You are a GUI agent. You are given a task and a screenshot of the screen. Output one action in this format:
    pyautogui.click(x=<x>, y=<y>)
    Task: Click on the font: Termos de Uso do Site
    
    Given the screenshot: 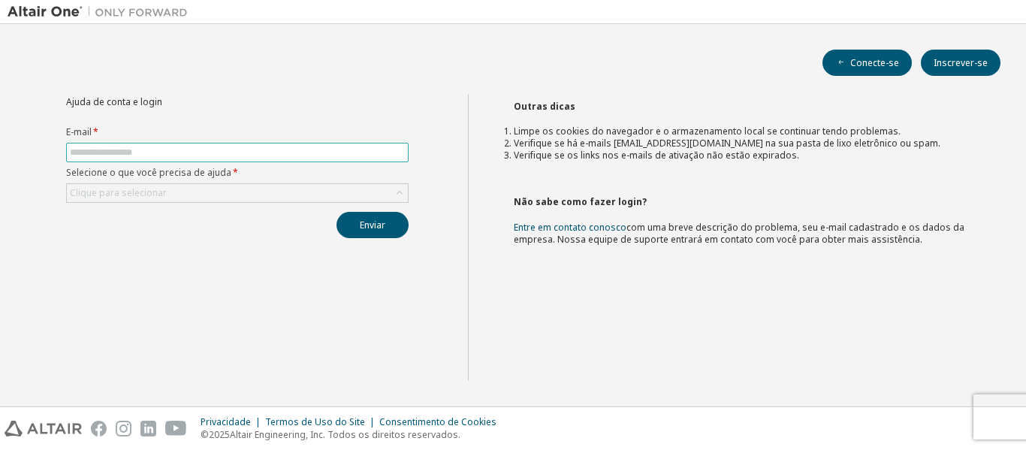 What is the action you would take?
    pyautogui.click(x=315, y=421)
    